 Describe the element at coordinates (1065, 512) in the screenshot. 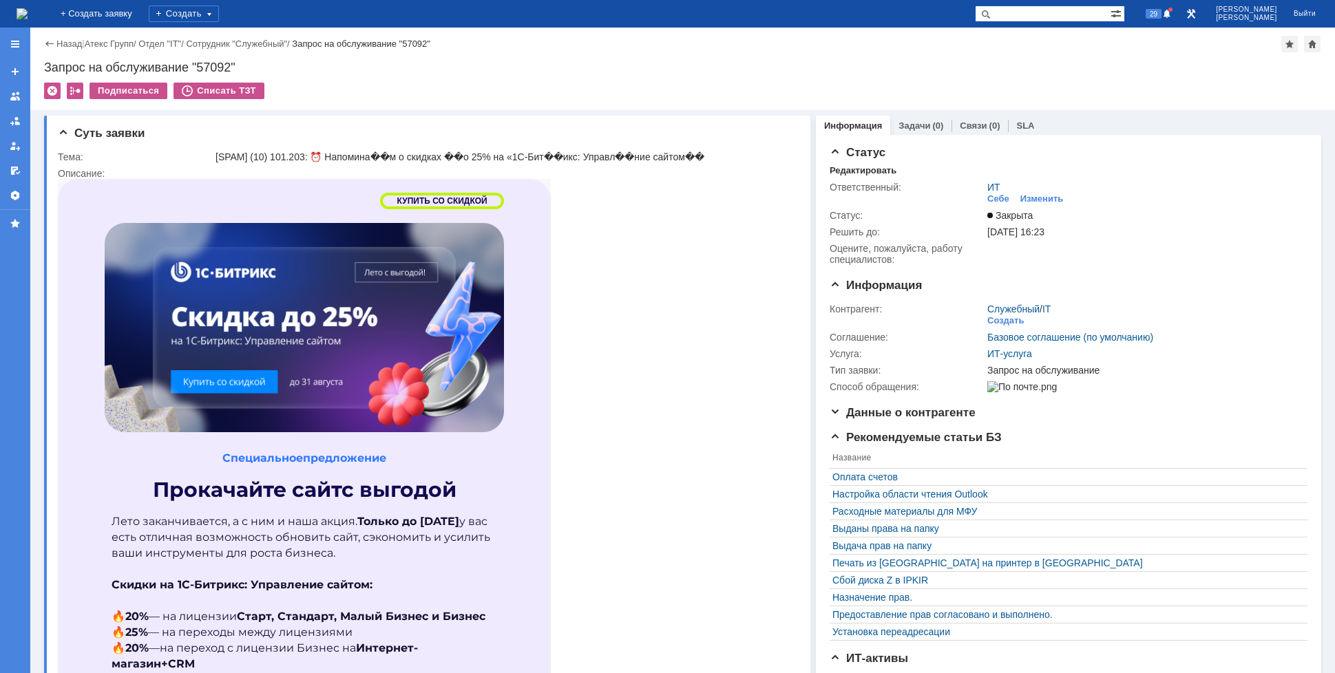

I see `div: Расходные материалы для МФУ` at that location.